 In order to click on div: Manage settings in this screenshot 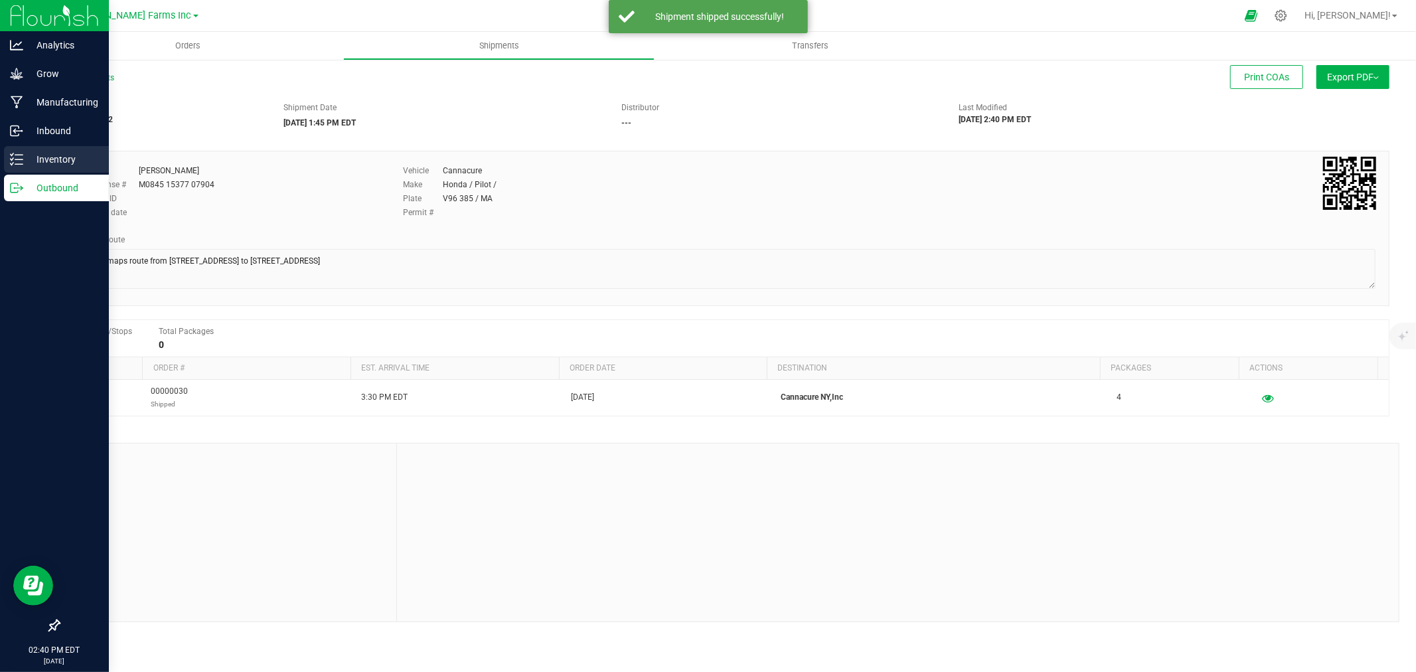, I will do `click(1280, 15)`.